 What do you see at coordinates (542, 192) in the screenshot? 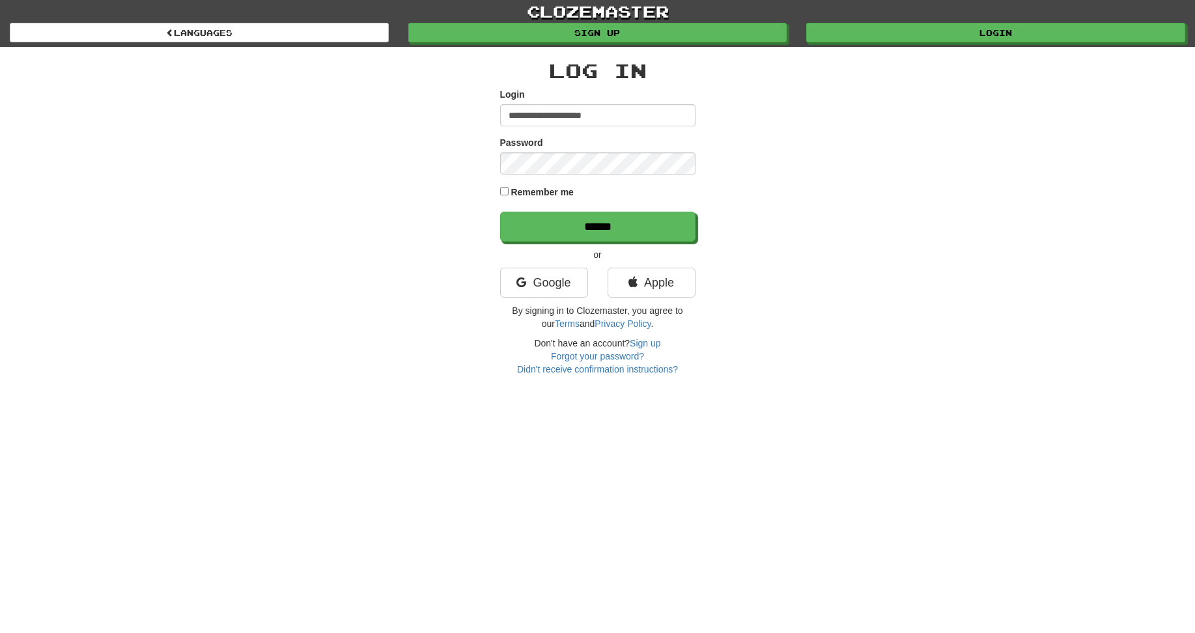
I see `label: Remember me` at bounding box center [542, 192].